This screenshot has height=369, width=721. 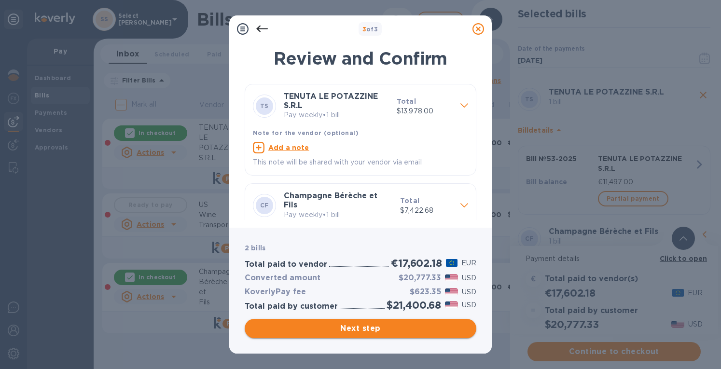 What do you see at coordinates (291, 306) in the screenshot?
I see `h3: Total paid by customer` at bounding box center [291, 306].